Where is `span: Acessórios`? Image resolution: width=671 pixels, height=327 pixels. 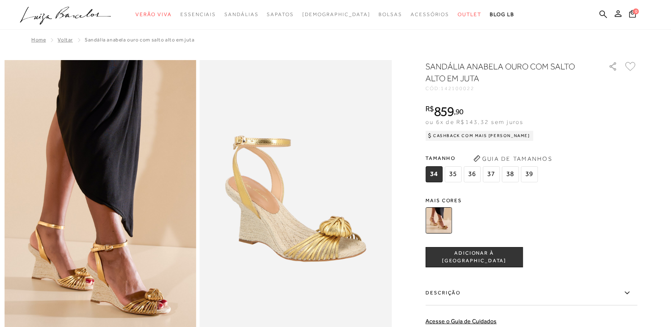 span: Acessórios is located at coordinates (430, 14).